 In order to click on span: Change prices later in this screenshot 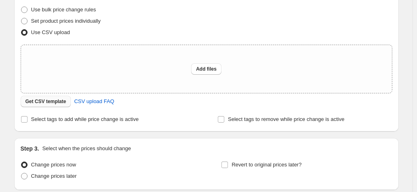, I will do `click(54, 175)`.